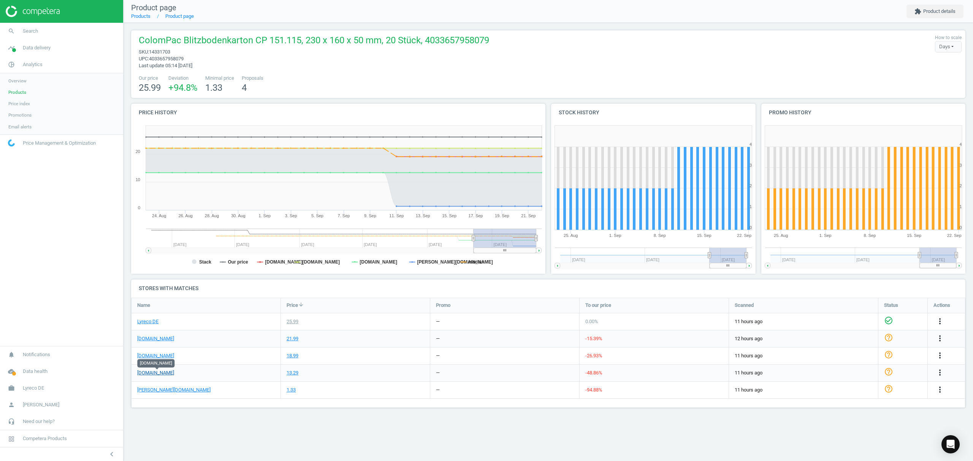 The width and height of the screenshot is (973, 461). I want to click on h4: Promo history, so click(863, 112).